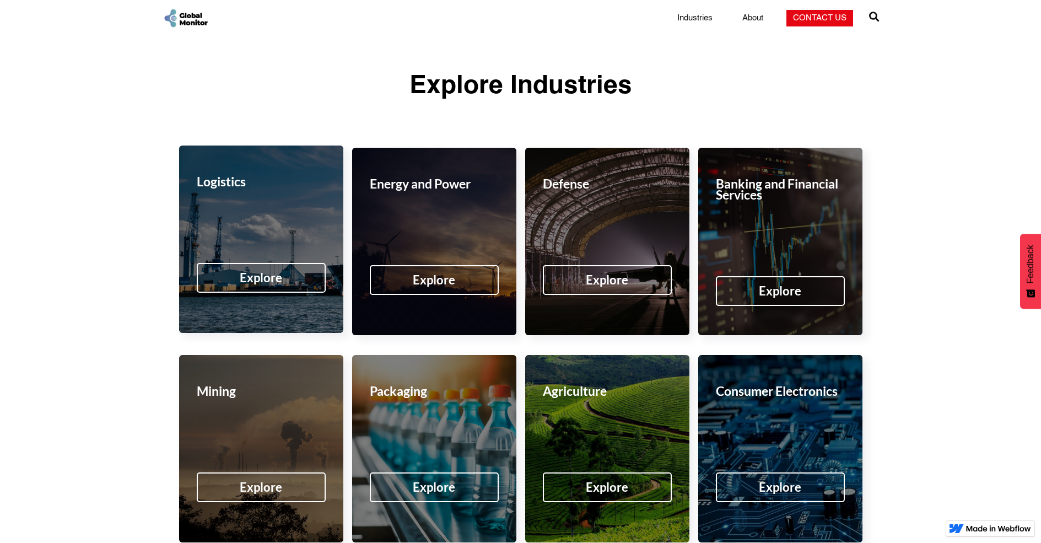  I want to click on a: Banking and Financial ServicesExplore, so click(780, 241).